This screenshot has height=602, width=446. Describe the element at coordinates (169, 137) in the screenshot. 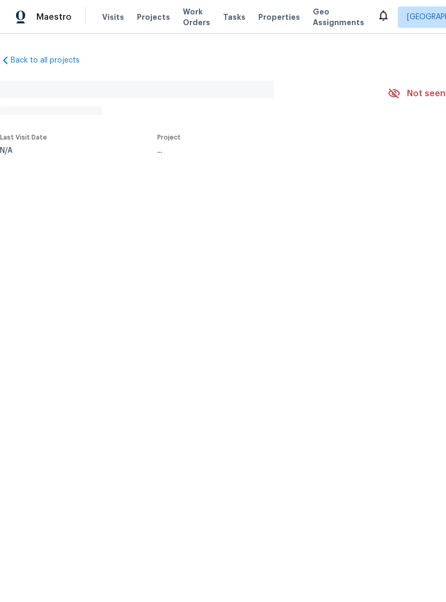

I see `span: Project` at that location.